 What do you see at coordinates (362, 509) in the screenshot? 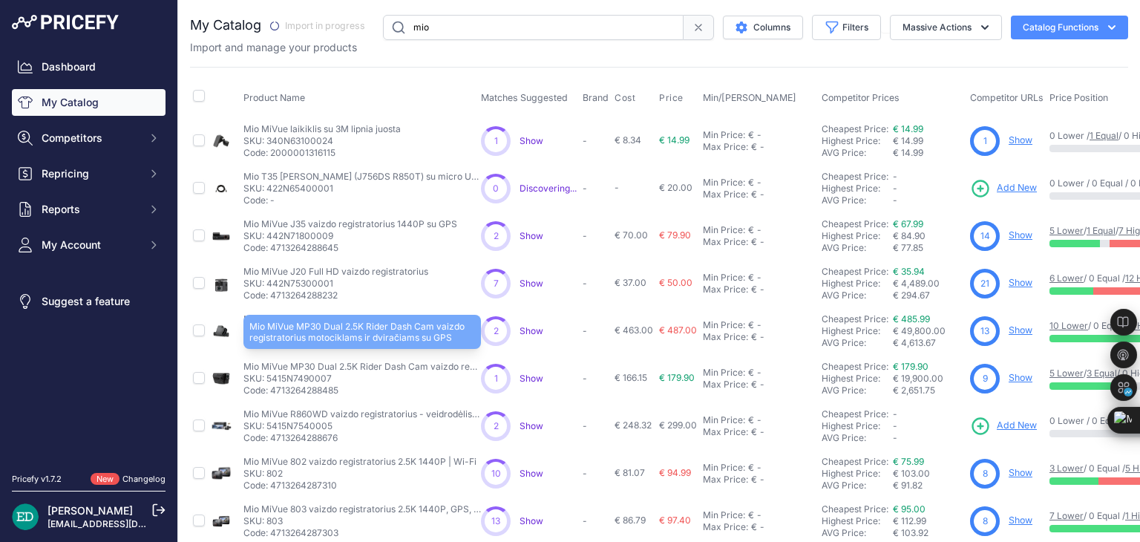
I see `p: Mio MiVue 803 vaizdo registratorius 2.5K 1440P, GPS, Wi-Fi` at bounding box center [362, 509].